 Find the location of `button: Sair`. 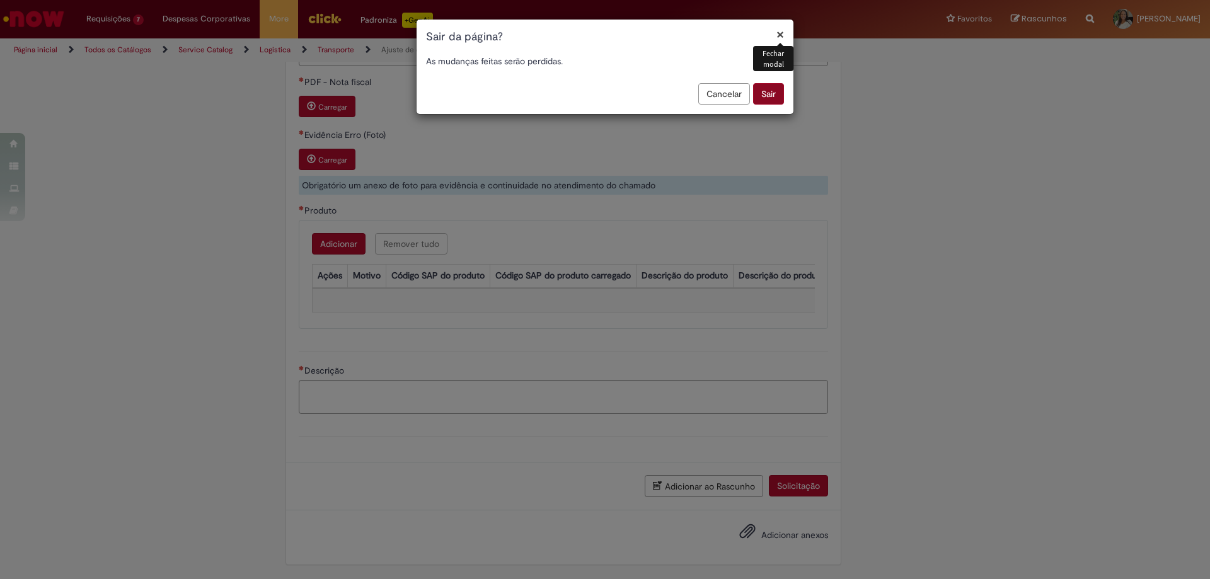

button: Sair is located at coordinates (768, 94).